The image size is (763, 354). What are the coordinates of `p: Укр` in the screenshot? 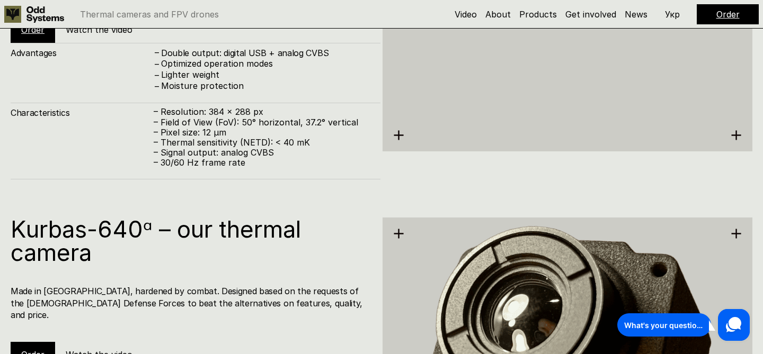 It's located at (672, 14).